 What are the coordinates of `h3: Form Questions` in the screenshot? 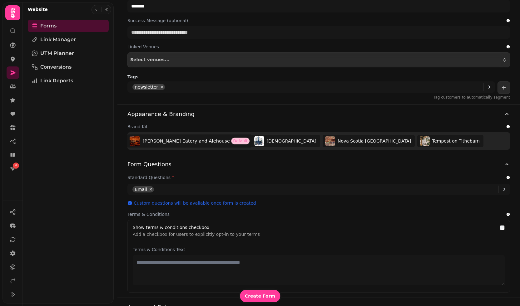 It's located at (149, 165).